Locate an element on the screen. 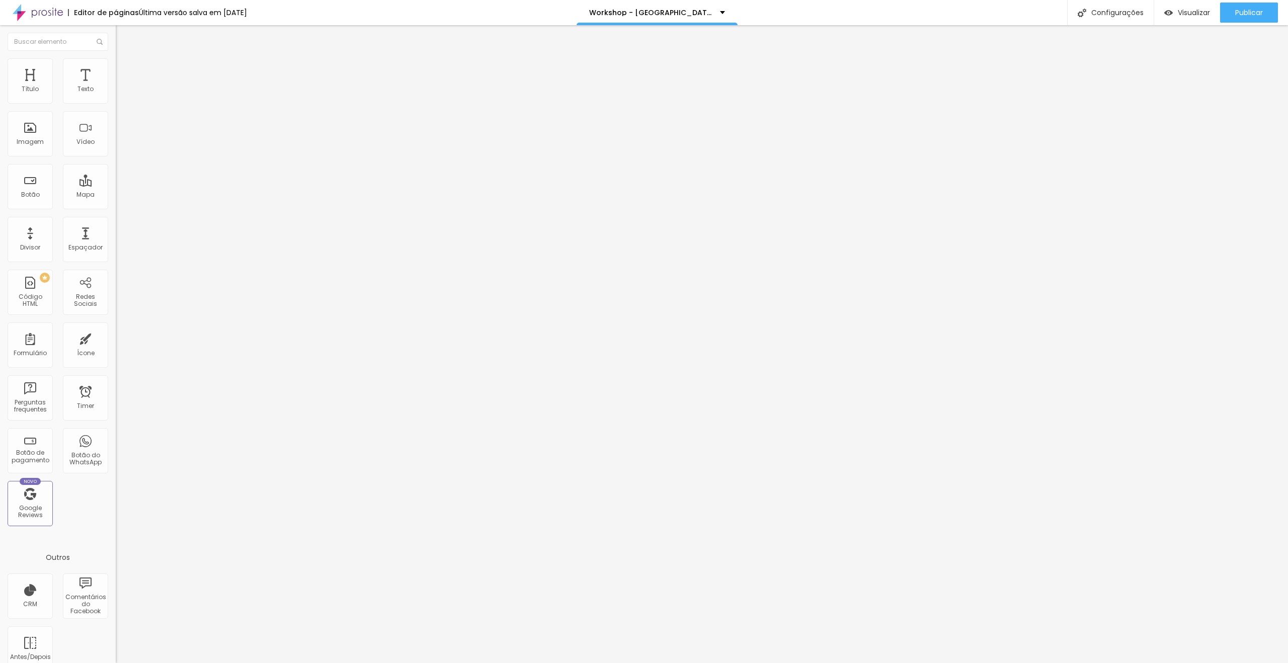 Image resolution: width=1288 pixels, height=663 pixels. div: Ícone is located at coordinates (86, 353).